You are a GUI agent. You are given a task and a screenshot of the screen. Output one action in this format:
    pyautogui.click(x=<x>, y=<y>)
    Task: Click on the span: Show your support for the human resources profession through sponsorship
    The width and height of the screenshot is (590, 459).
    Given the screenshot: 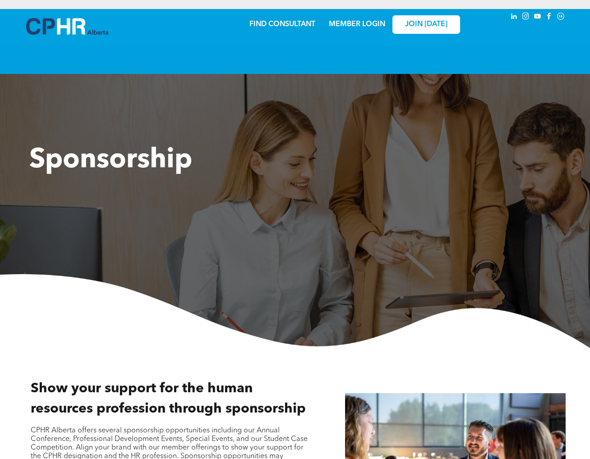 What is the action you would take?
    pyautogui.click(x=168, y=399)
    